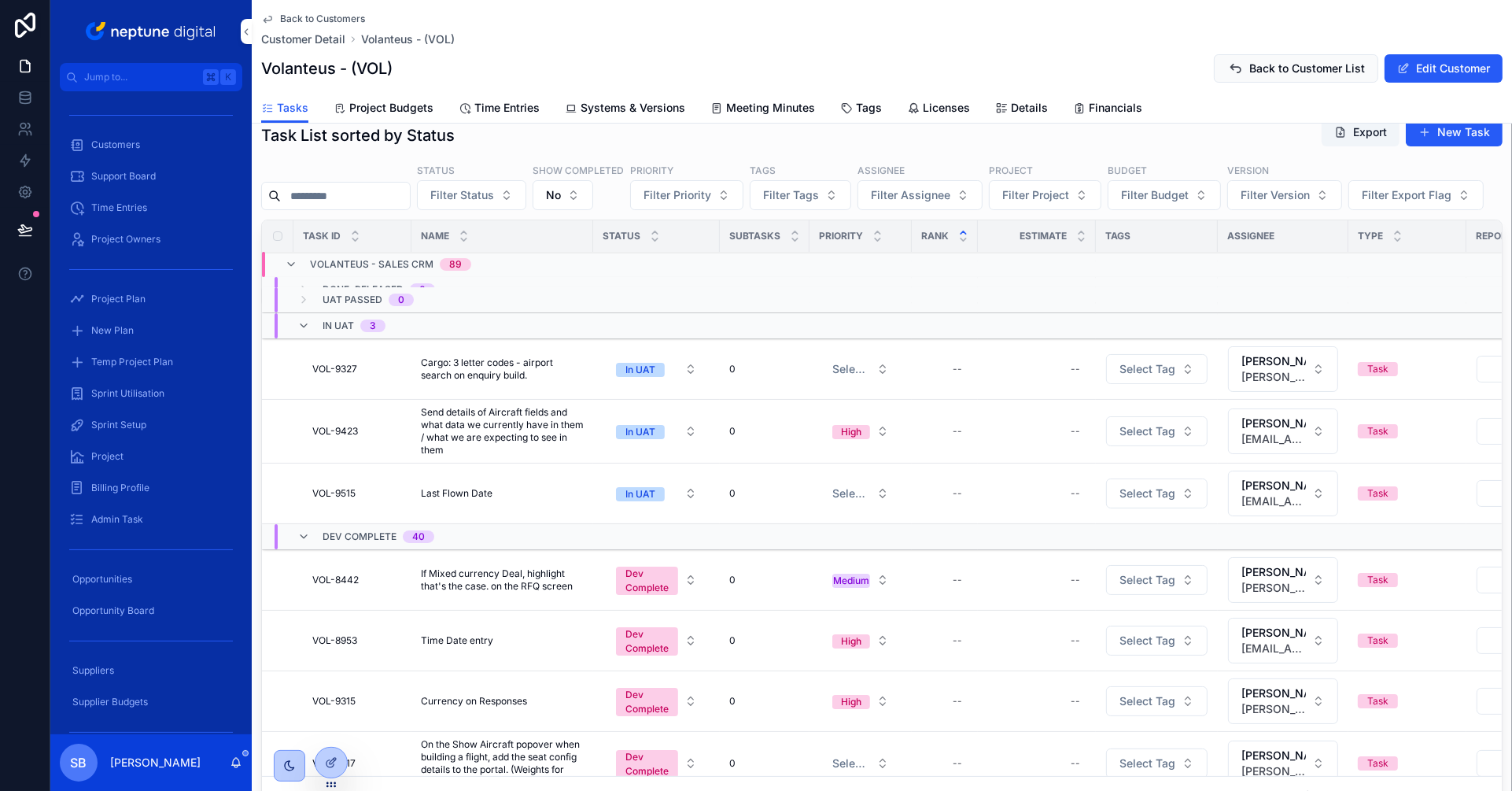 This screenshot has height=791, width=1512. Describe the element at coordinates (334, 493) in the screenshot. I see `span: VOL-9515` at that location.